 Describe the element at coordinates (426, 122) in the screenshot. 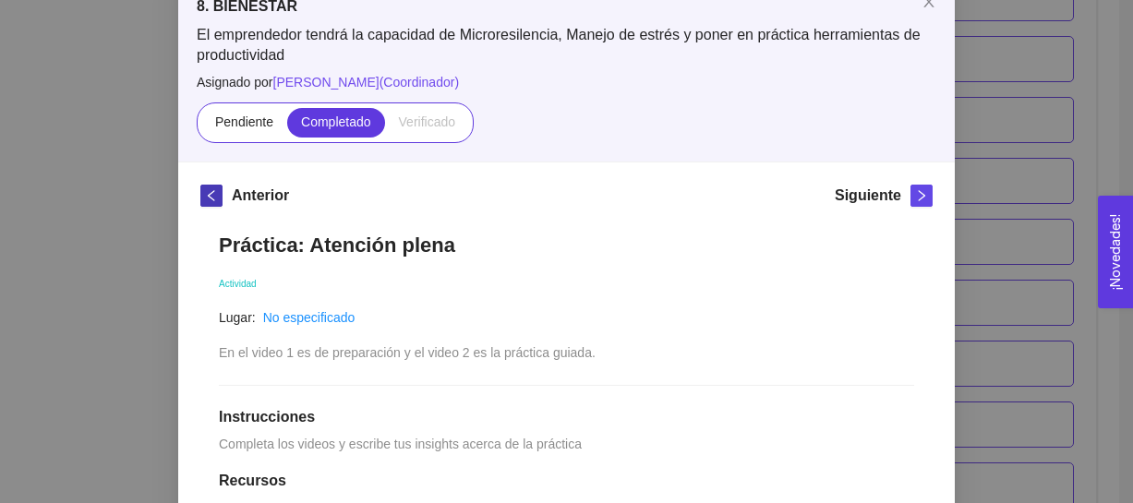

I see `span: Verificado` at that location.